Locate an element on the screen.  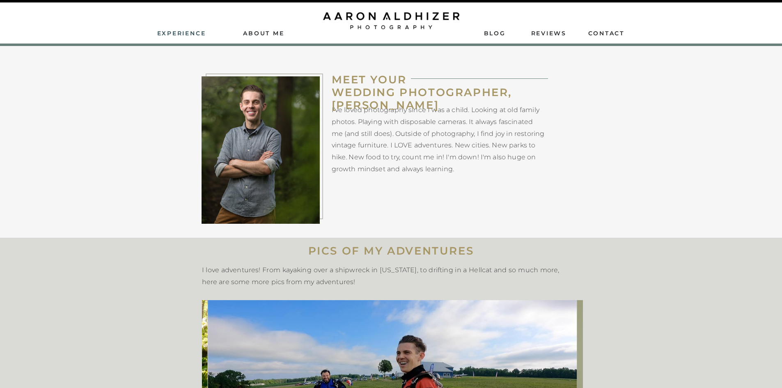
a: AbouT ME is located at coordinates (264, 33).